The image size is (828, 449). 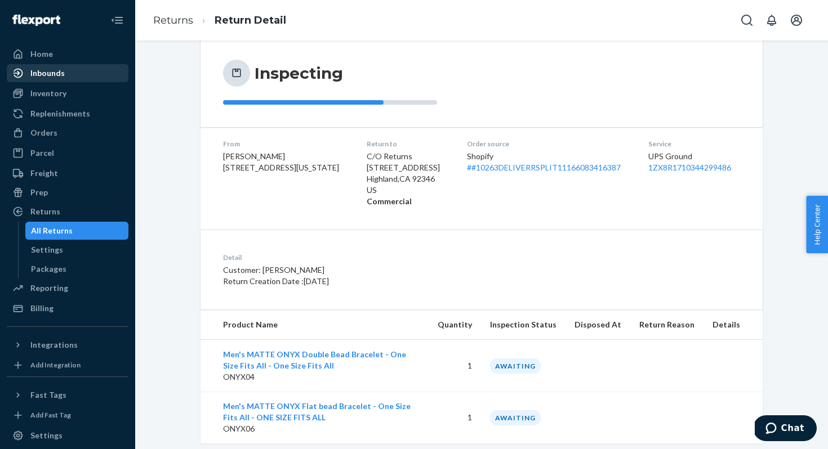 What do you see at coordinates (68, 93) in the screenshot?
I see `a: Inventory` at bounding box center [68, 93].